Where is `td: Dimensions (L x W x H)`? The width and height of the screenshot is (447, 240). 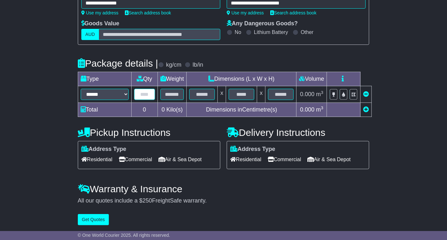
td: Dimensions (L x W x H) is located at coordinates (242, 79).